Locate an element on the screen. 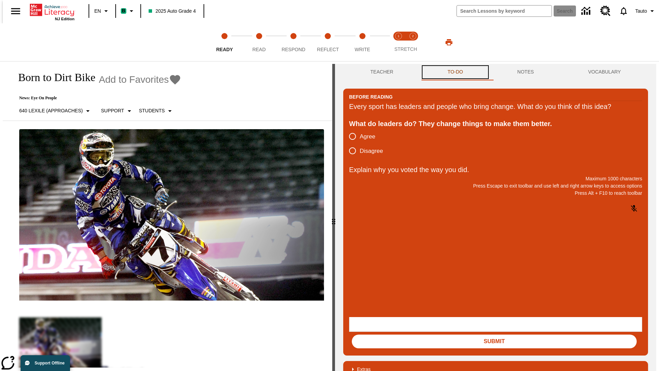 This screenshot has width=659, height=371. button: Add to Favorites - Born to Dirt Bike is located at coordinates (140, 79).